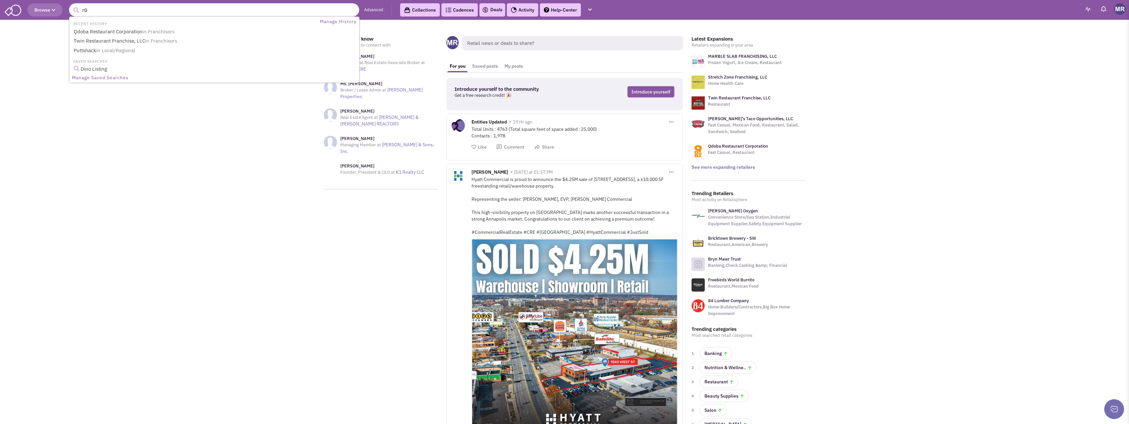 The image size is (1129, 424). I want to click on a: Stretch Zone Franchising, LLC, so click(737, 77).